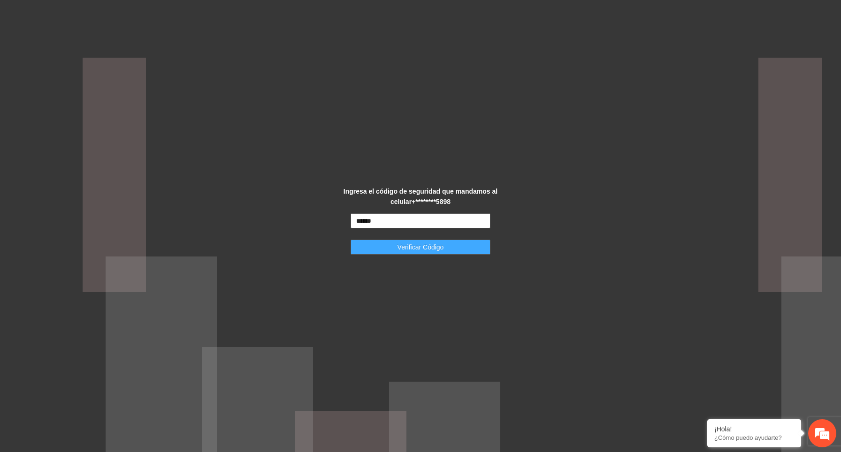 The width and height of the screenshot is (841, 452). Describe the element at coordinates (165, 16) in the screenshot. I see `div: Minimizar ventana de chat en vivo` at that location.